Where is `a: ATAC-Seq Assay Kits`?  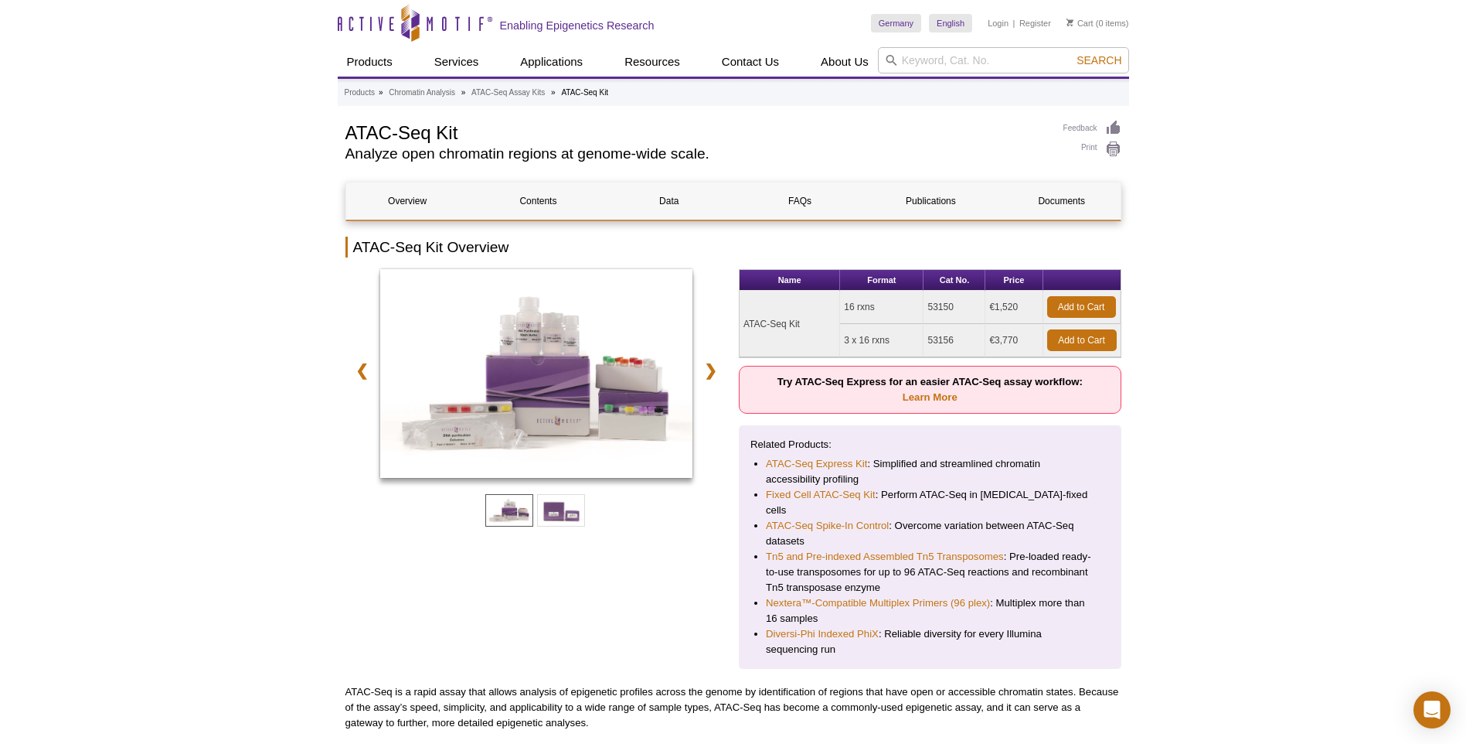
a: ATAC-Seq Assay Kits is located at coordinates (508, 93).